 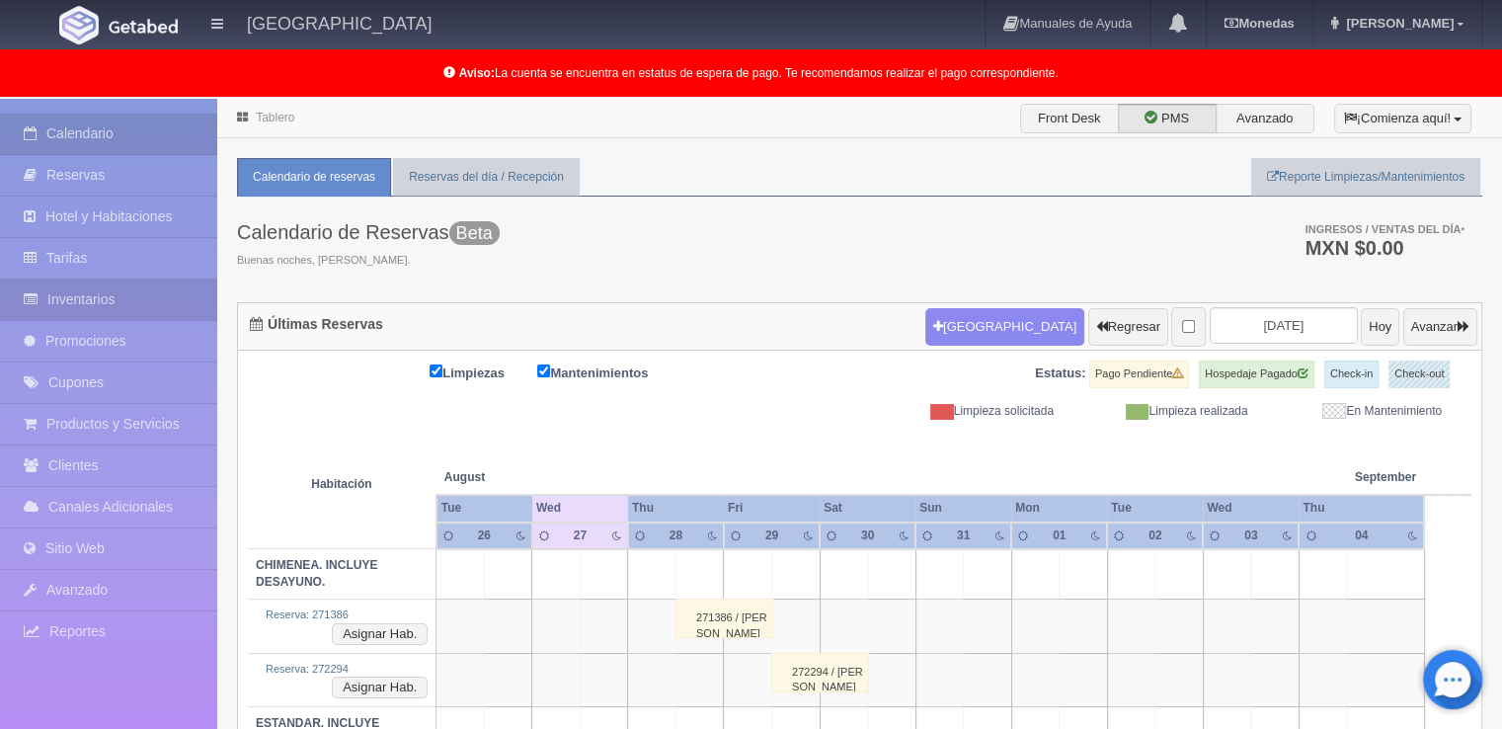 What do you see at coordinates (580, 535) in the screenshot?
I see `div: 27` at bounding box center [580, 535].